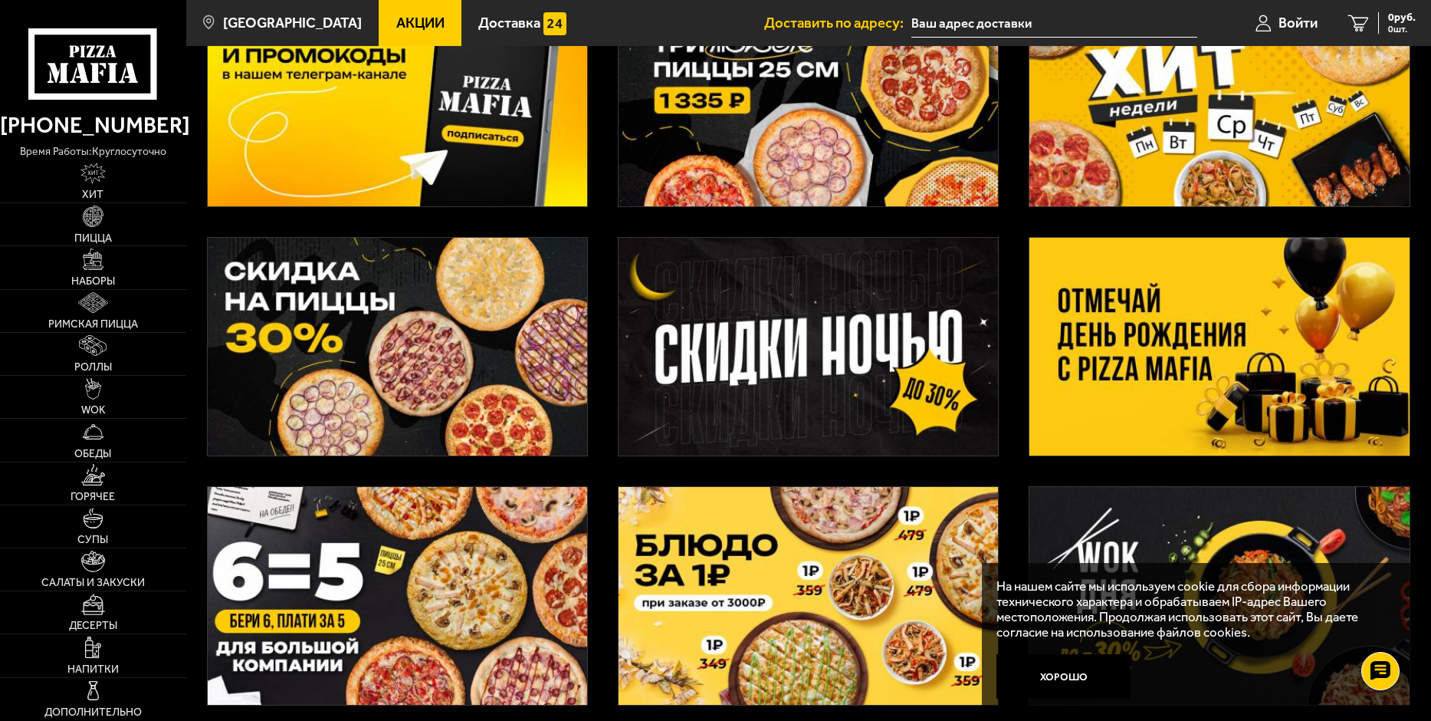 This screenshot has height=721, width=1431. I want to click on span: Дополнительно, so click(93, 712).